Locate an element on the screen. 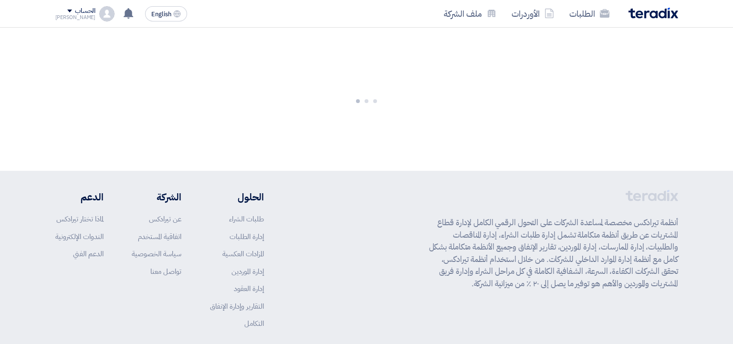 The width and height of the screenshot is (733, 344). a: تواصل معنا is located at coordinates (165, 271).